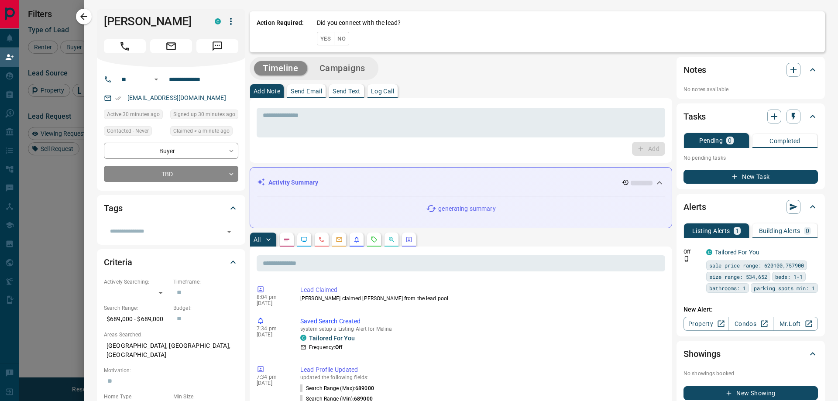 The height and width of the screenshot is (401, 838). What do you see at coordinates (113, 208) in the screenshot?
I see `h2: Tags` at bounding box center [113, 208].